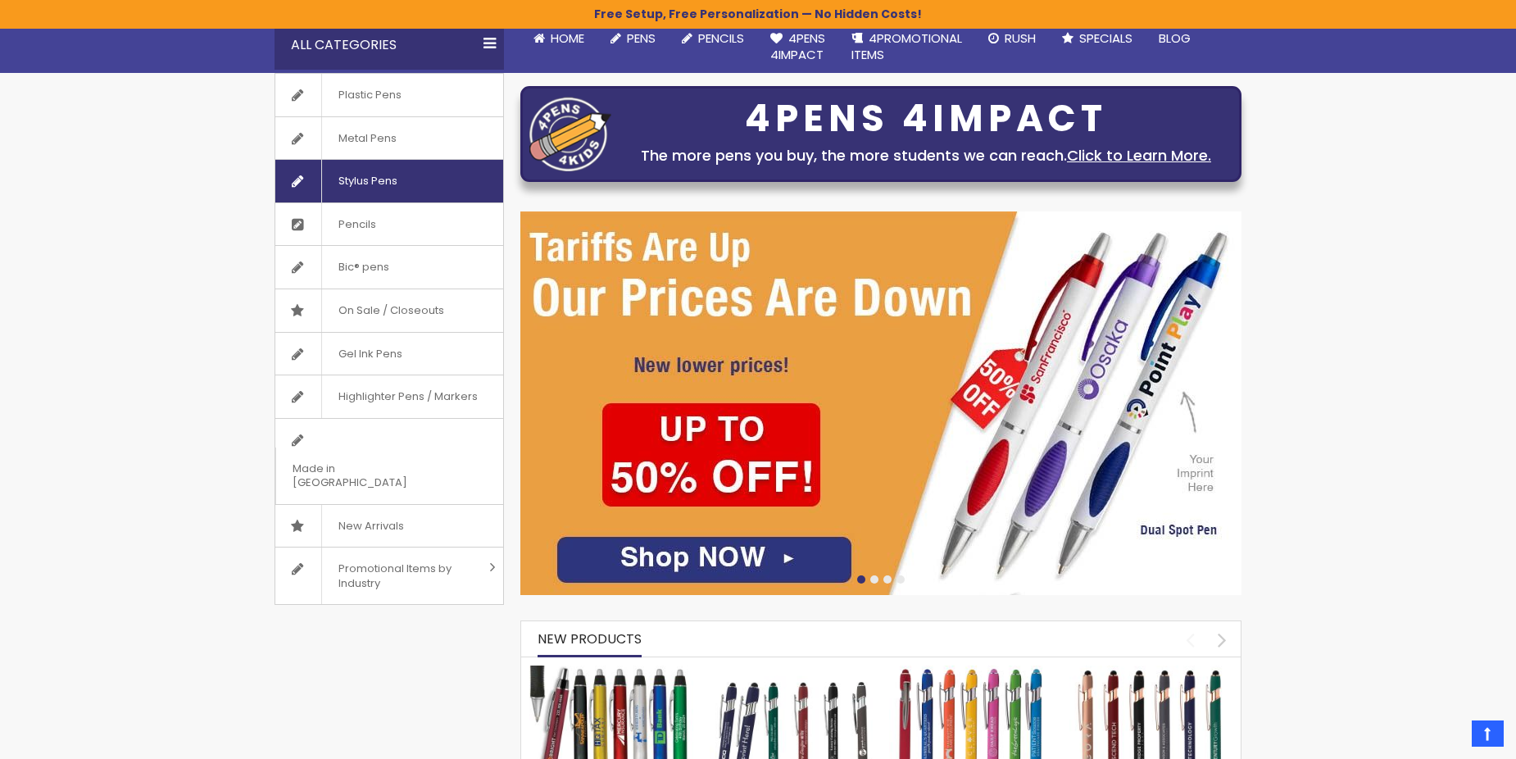 The width and height of the screenshot is (1516, 759). What do you see at coordinates (370, 526) in the screenshot?
I see `span: New Arrivals` at bounding box center [370, 526].